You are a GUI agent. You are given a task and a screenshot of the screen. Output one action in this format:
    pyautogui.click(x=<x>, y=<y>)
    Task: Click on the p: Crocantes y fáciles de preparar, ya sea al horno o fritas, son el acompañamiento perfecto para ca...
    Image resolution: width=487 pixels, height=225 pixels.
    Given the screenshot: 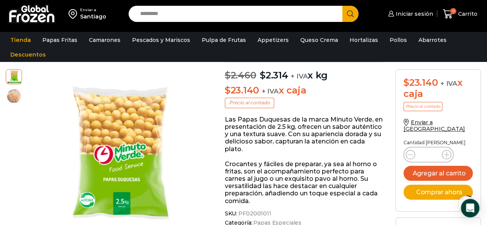 What is the action you would take?
    pyautogui.click(x=304, y=182)
    